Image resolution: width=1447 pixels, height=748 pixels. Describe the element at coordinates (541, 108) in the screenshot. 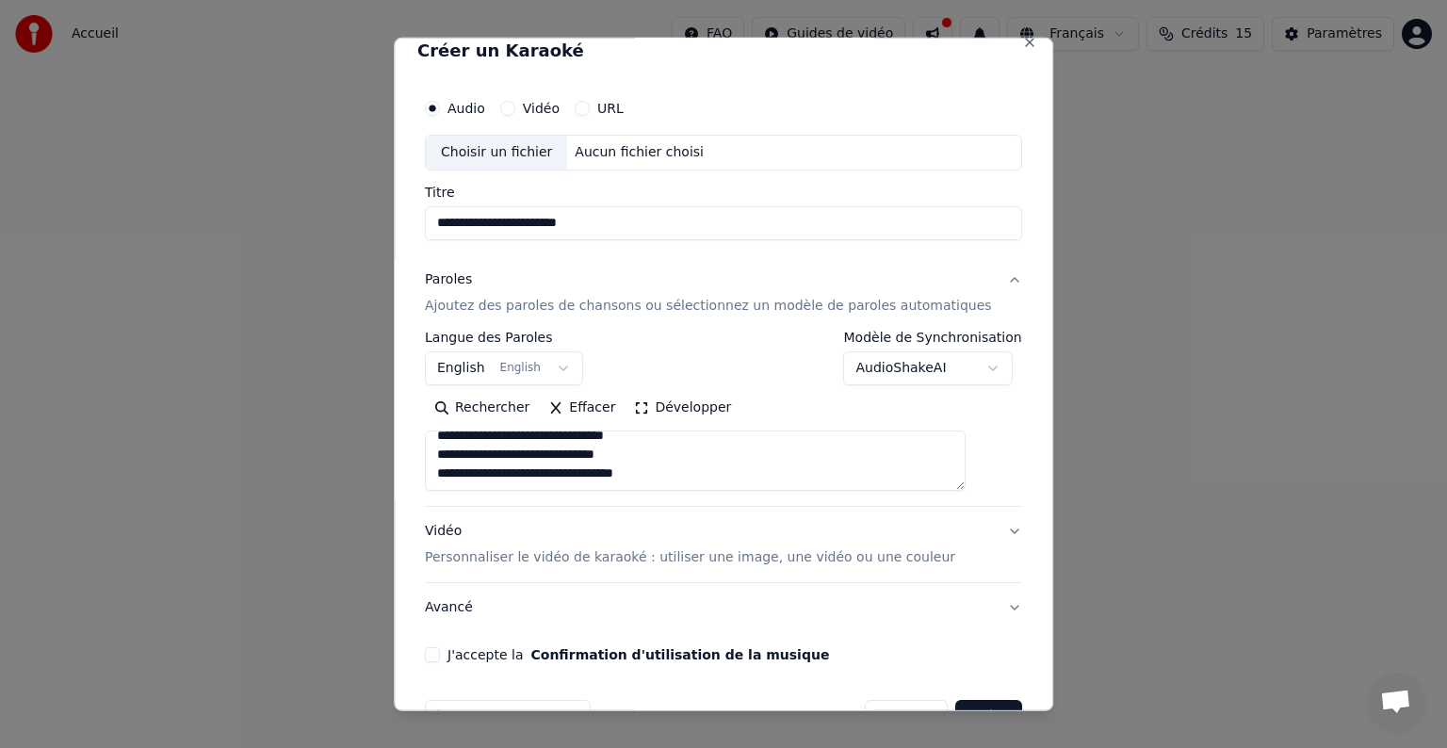

I see `label: Vidéo` at that location.